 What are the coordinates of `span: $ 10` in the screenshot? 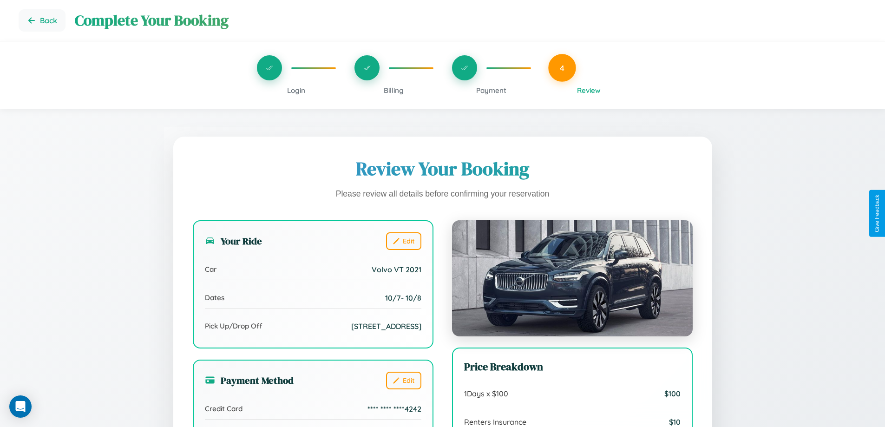 It's located at (674, 422).